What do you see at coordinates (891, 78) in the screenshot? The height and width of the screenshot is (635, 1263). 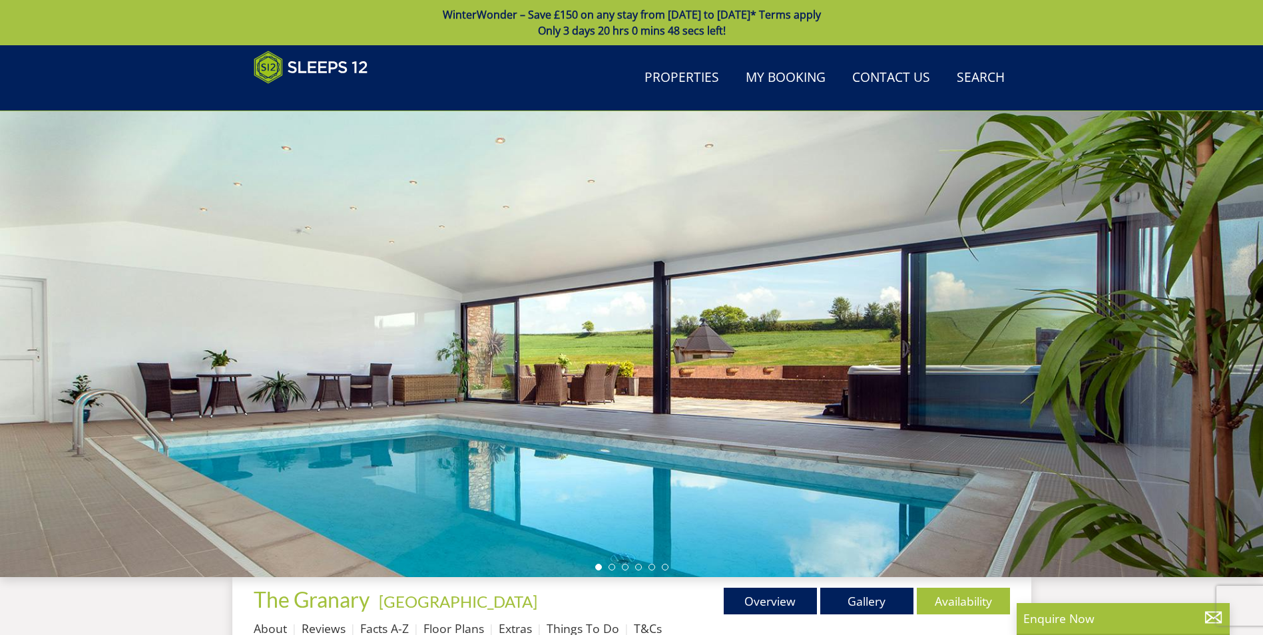 I see `a: Contact Us` at bounding box center [891, 78].